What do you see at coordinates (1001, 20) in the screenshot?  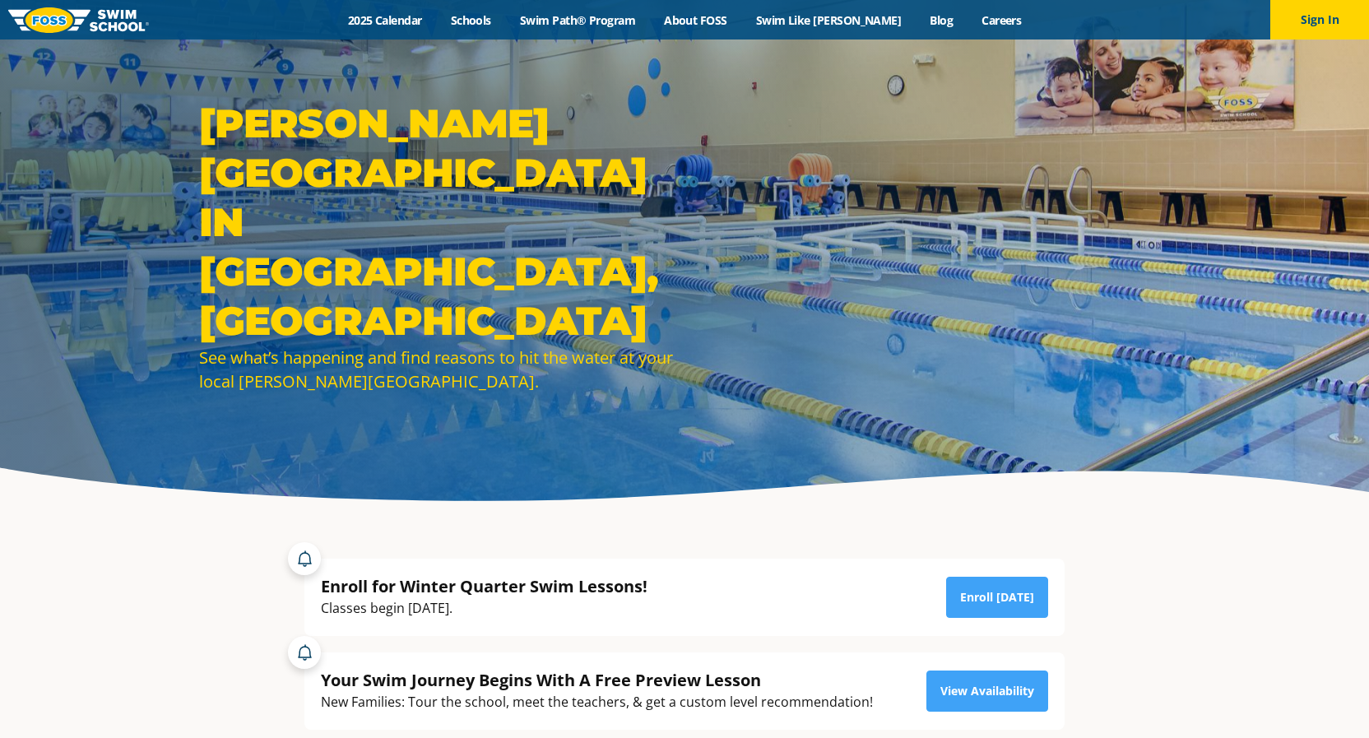 I see `a: Careers` at bounding box center [1001, 20].